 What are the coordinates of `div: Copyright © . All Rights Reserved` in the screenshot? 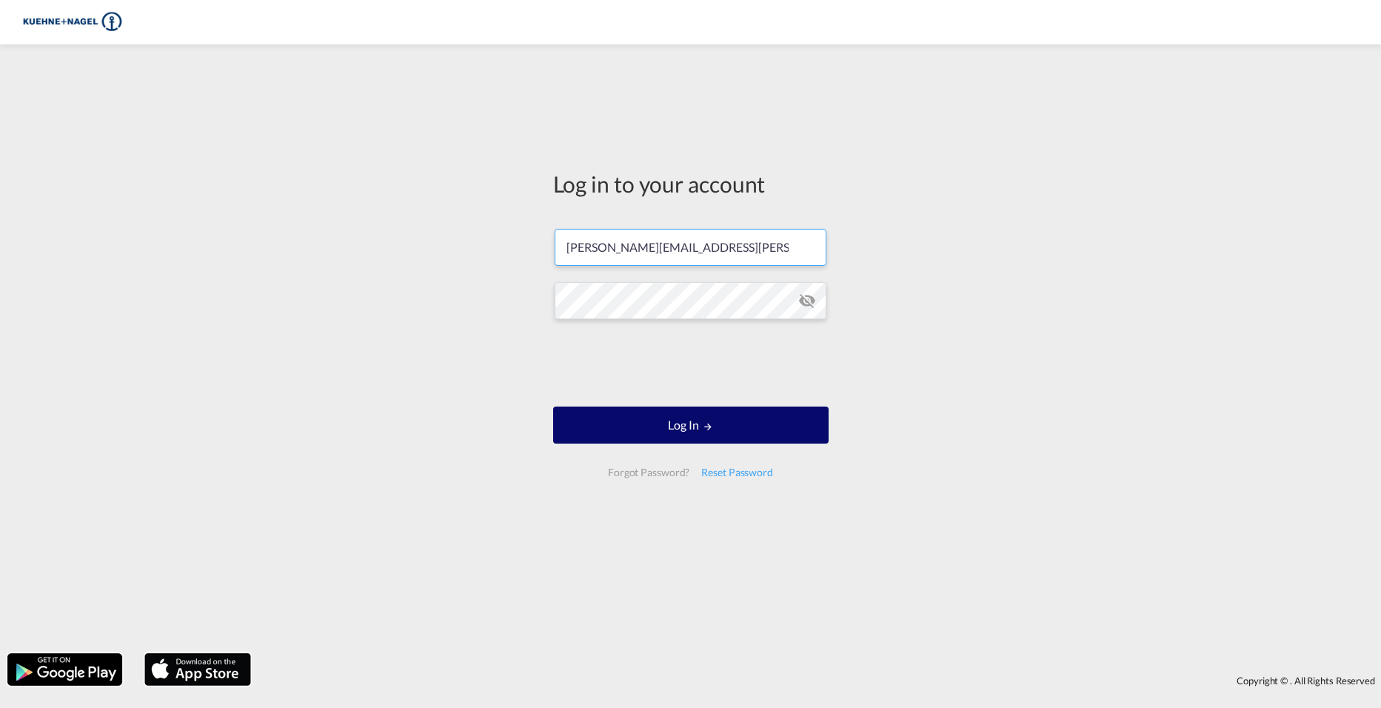 It's located at (820, 681).